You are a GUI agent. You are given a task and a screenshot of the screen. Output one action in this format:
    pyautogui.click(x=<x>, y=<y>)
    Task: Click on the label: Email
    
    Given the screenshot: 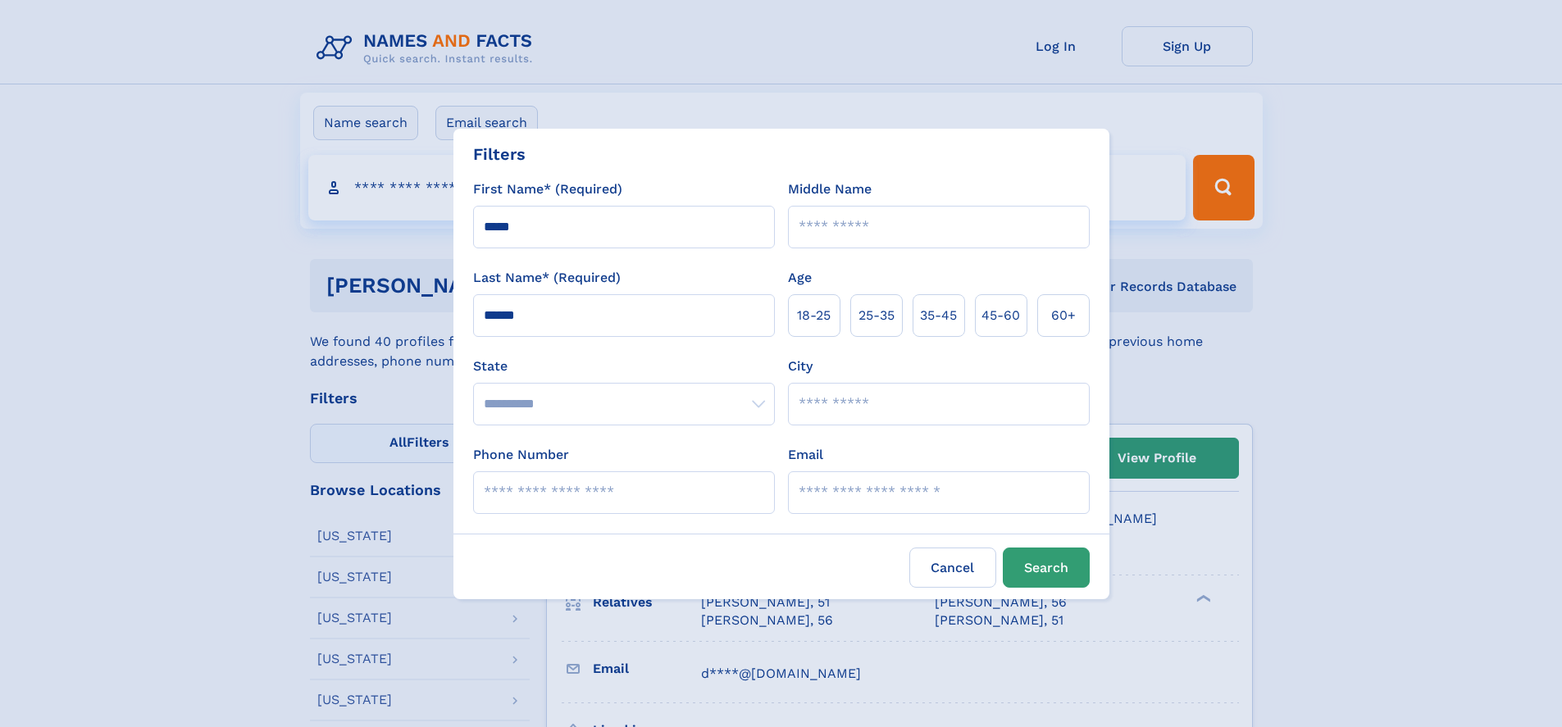 What is the action you would take?
    pyautogui.click(x=805, y=455)
    